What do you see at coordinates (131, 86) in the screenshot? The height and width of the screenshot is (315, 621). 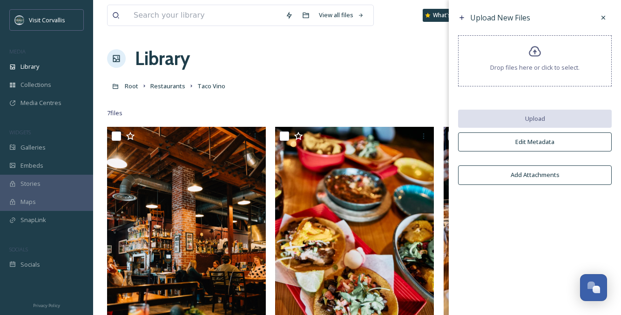 I see `a: Root` at bounding box center [131, 86].